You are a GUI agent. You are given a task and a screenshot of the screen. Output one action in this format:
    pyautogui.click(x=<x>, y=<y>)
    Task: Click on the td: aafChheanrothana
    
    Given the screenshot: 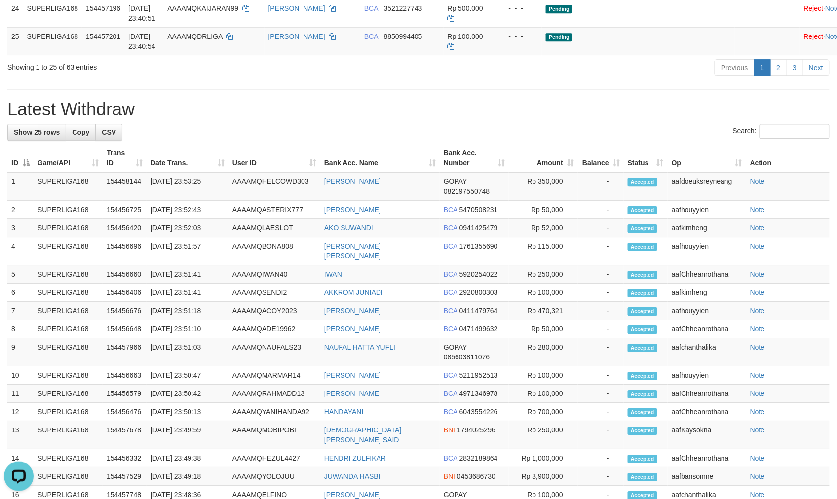 What is the action you would take?
    pyautogui.click(x=706, y=458)
    